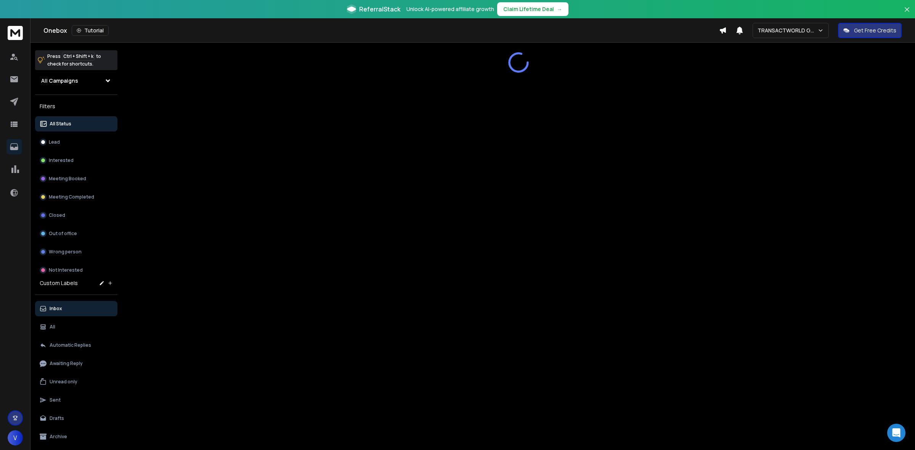 The image size is (915, 450). Describe the element at coordinates (896, 433) in the screenshot. I see `div: Open Intercom Messenger` at that location.